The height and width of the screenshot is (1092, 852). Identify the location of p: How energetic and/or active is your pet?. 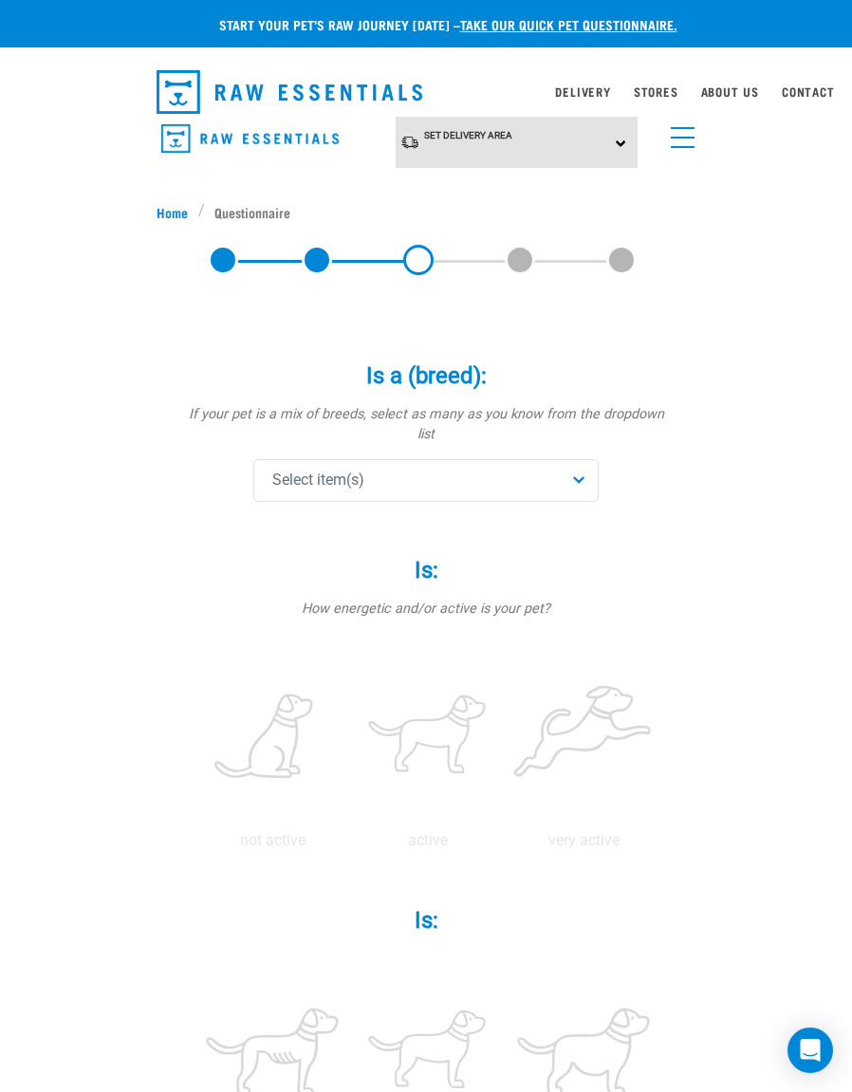
(426, 609).